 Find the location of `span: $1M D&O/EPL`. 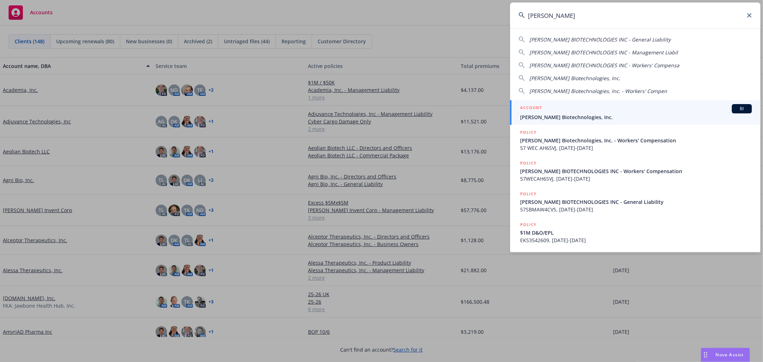

span: $1M D&O/EPL is located at coordinates (636, 232).